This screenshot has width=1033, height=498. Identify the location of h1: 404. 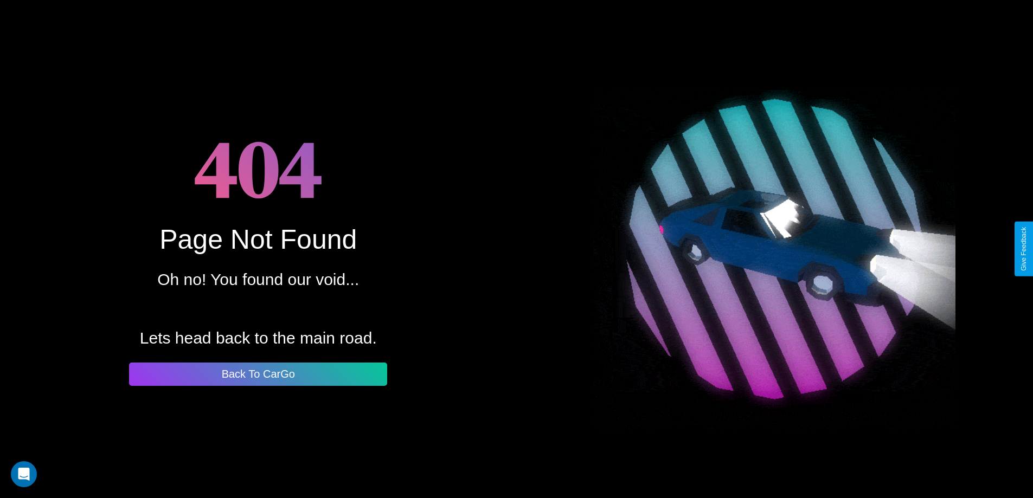
(258, 168).